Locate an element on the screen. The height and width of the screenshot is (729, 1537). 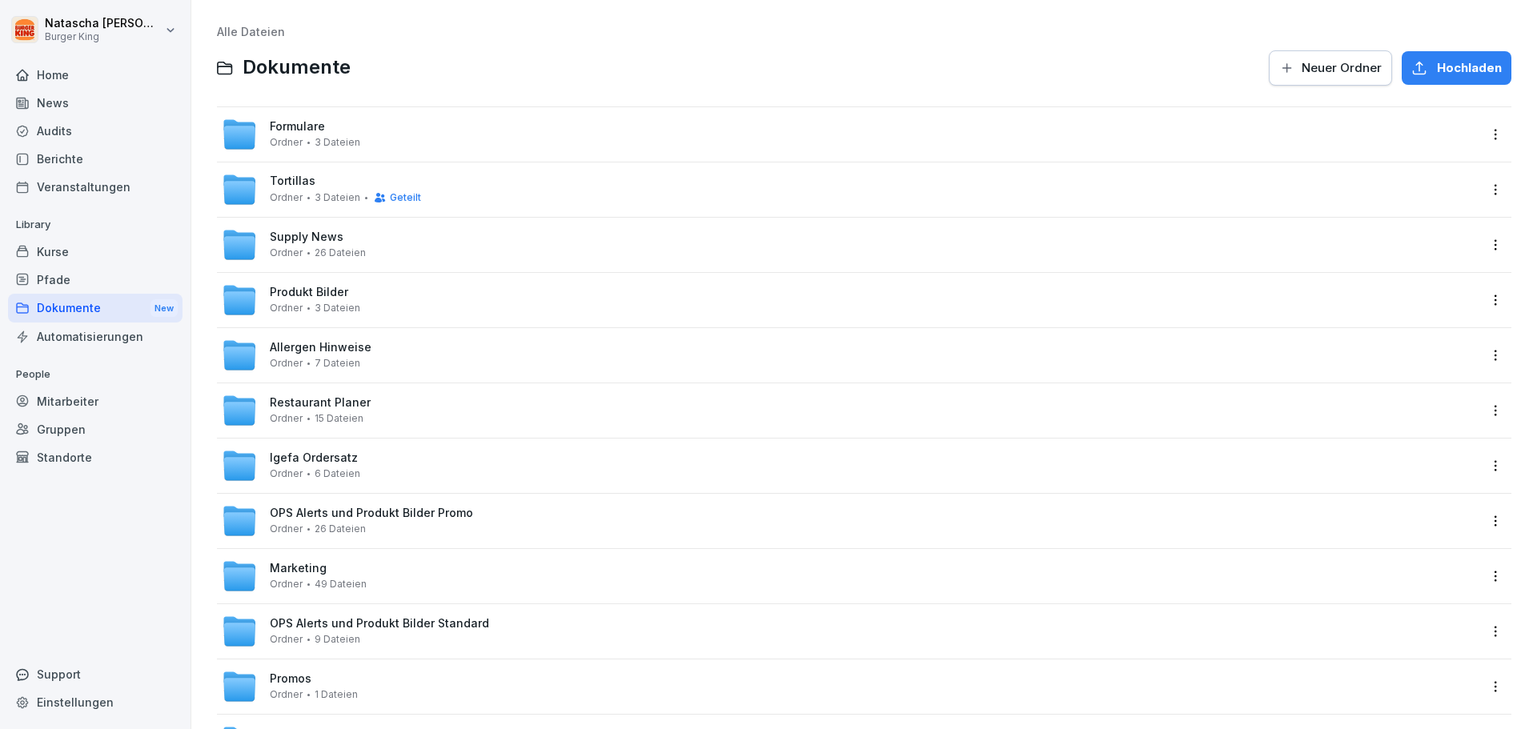
a: Pfade is located at coordinates (95, 279).